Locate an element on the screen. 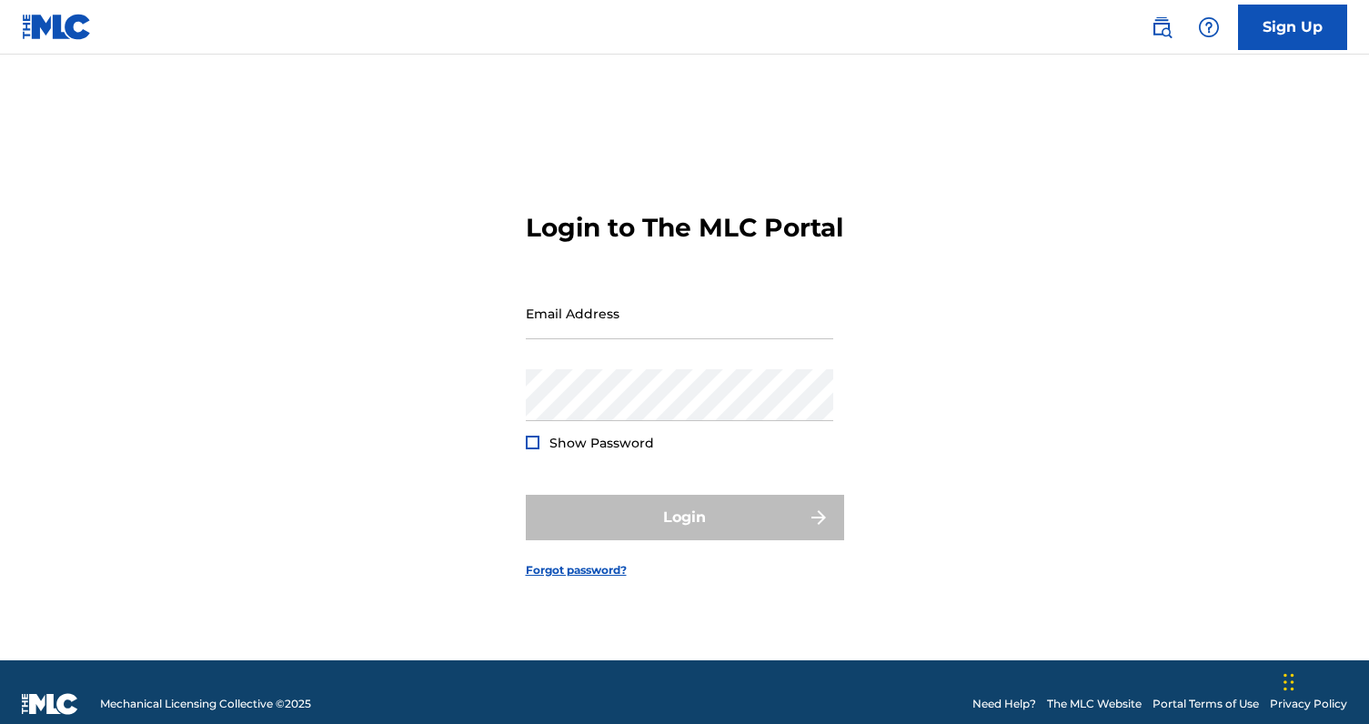  a: Public Search is located at coordinates (1162, 27).